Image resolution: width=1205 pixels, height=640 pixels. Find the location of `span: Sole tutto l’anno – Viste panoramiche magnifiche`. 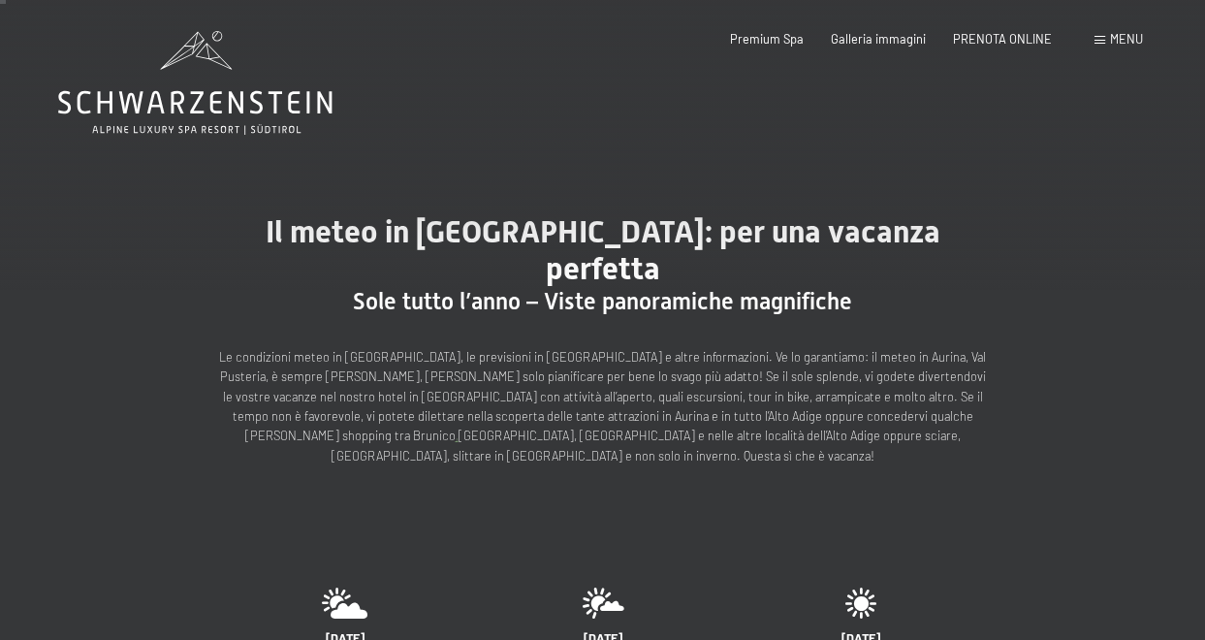

span: Sole tutto l’anno – Viste panoramiche magnifiche is located at coordinates (602, 302).